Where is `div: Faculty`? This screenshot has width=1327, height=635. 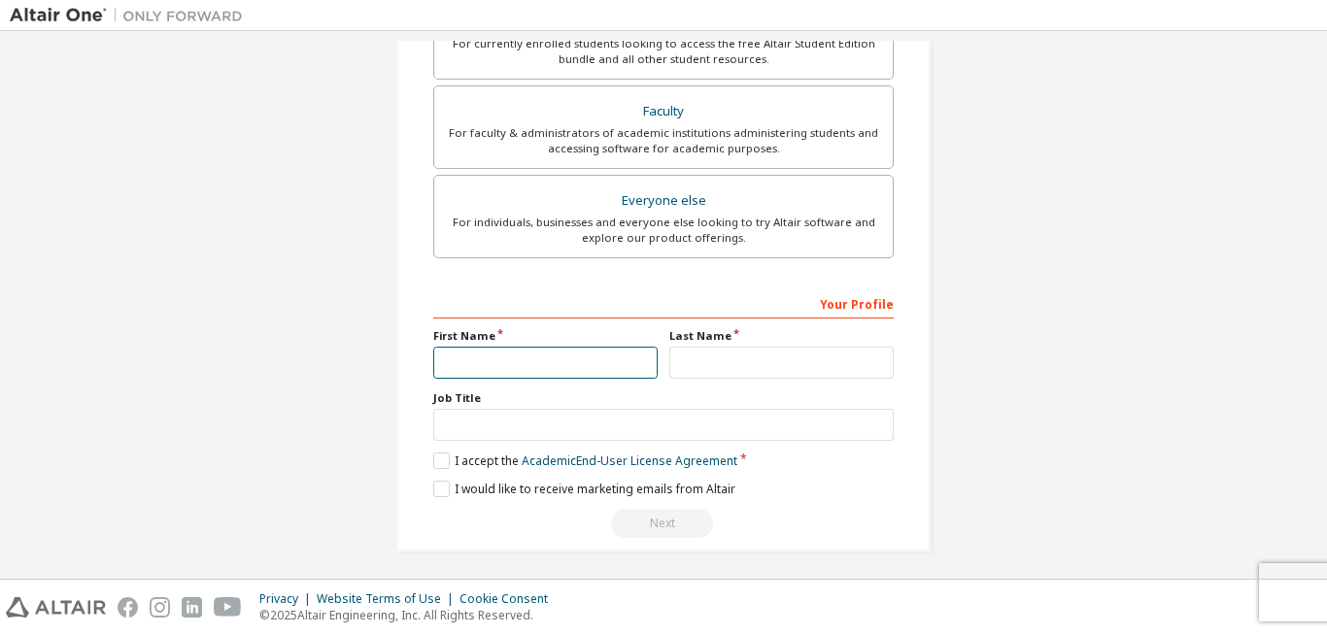 div: Faculty is located at coordinates (664, 112).